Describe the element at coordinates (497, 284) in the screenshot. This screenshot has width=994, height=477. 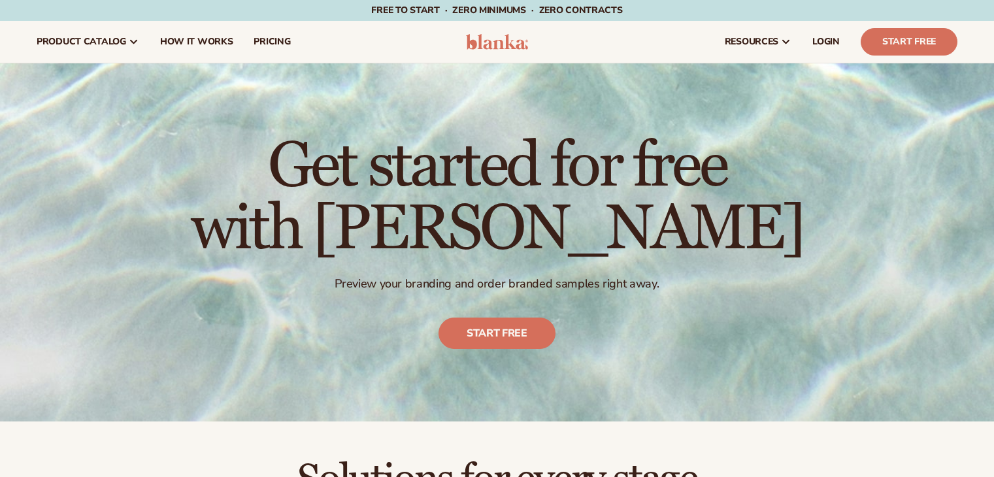
I see `p: Preview your branding and order branded samples right away.` at that location.